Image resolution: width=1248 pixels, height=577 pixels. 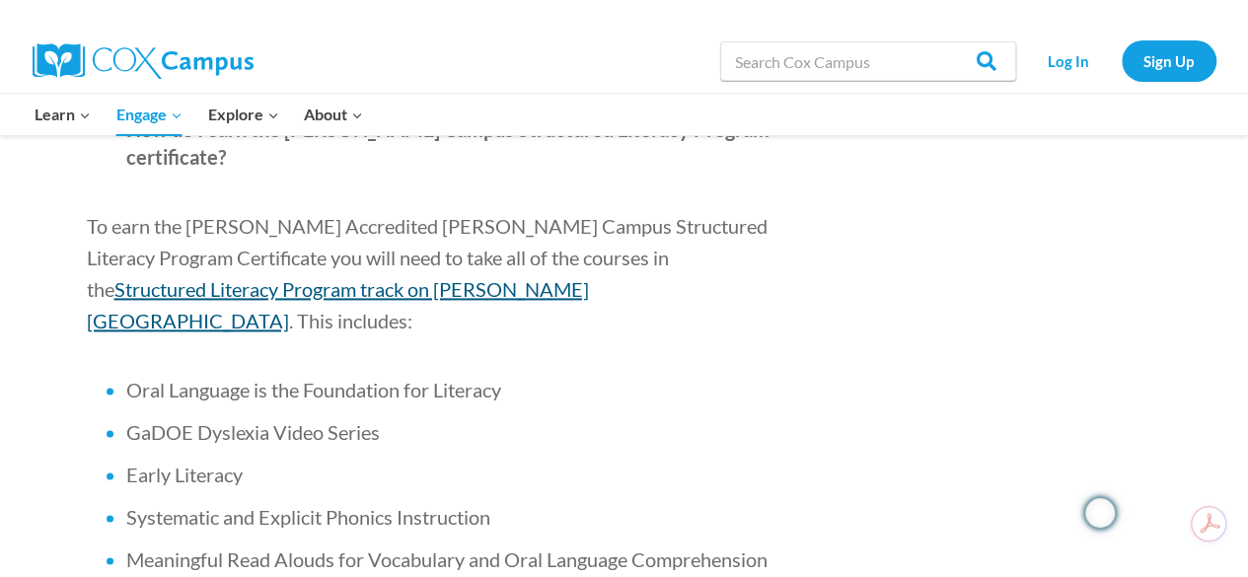 What do you see at coordinates (184, 474) in the screenshot?
I see `span: Early Literacy` at bounding box center [184, 474].